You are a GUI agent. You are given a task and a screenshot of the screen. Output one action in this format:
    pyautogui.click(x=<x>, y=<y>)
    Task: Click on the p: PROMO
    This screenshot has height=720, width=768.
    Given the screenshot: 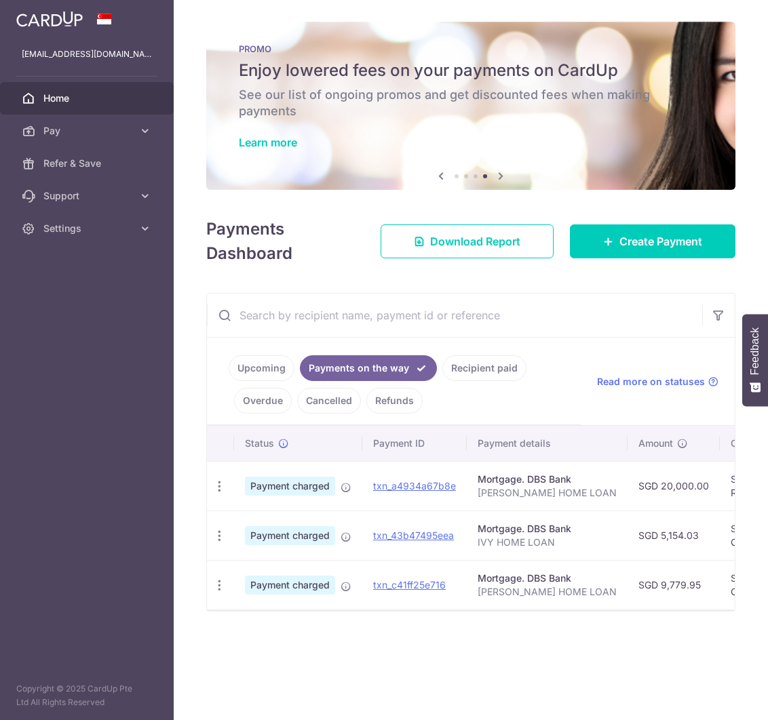 What is the action you would take?
    pyautogui.click(x=471, y=49)
    